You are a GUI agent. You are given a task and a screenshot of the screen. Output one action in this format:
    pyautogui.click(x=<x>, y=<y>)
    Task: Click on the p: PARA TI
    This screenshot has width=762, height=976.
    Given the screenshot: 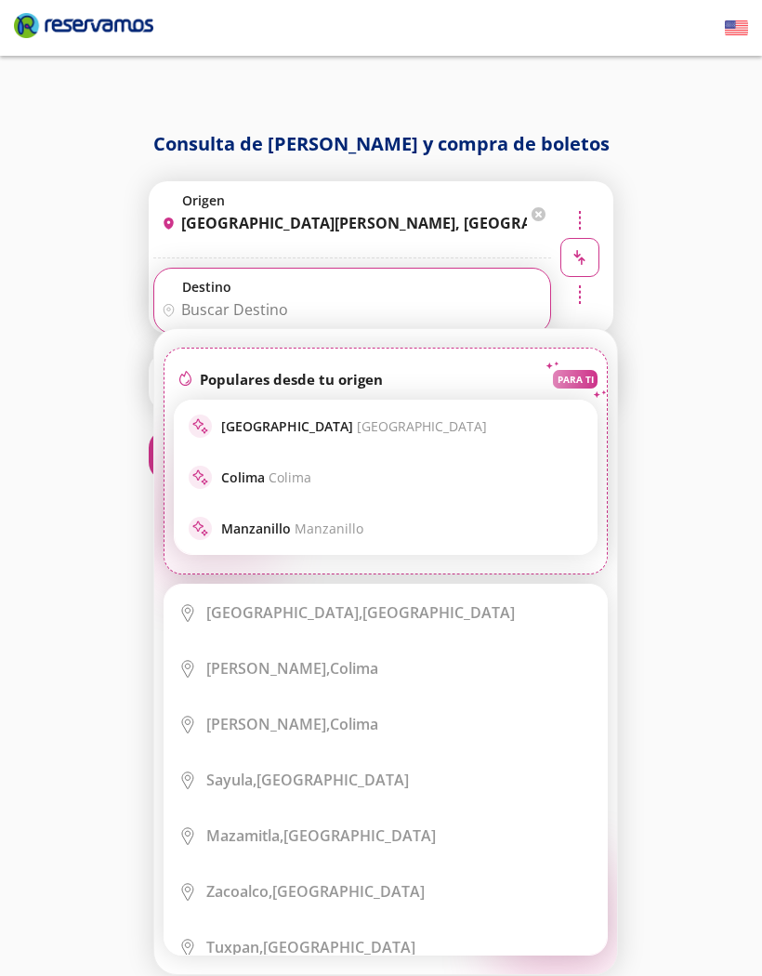 What is the action you would take?
    pyautogui.click(x=575, y=379)
    